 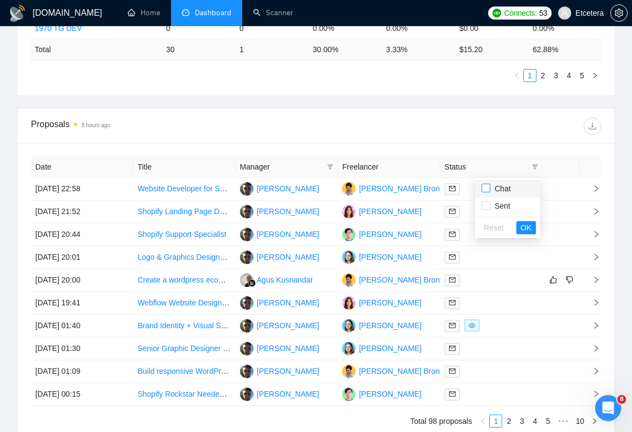 What do you see at coordinates (619, 13) in the screenshot?
I see `span: setting` at bounding box center [619, 13].